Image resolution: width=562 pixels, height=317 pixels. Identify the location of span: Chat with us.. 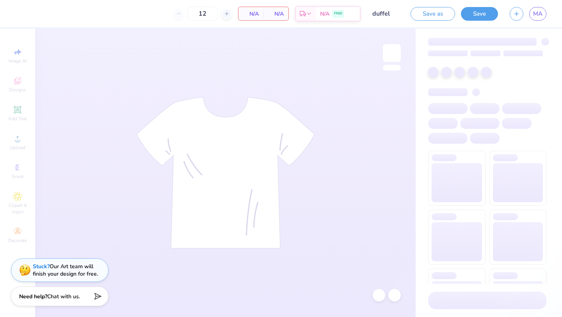
(64, 296).